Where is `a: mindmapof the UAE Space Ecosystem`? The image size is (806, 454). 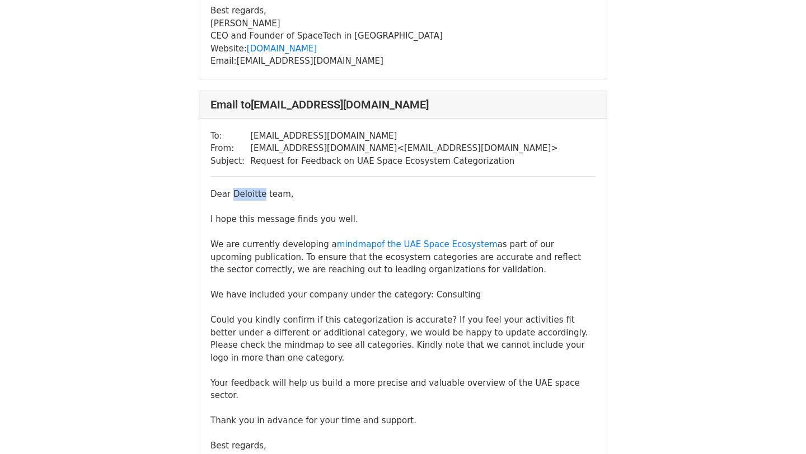
a: mindmapof the UAE Space Ecosystem is located at coordinates (417, 244).